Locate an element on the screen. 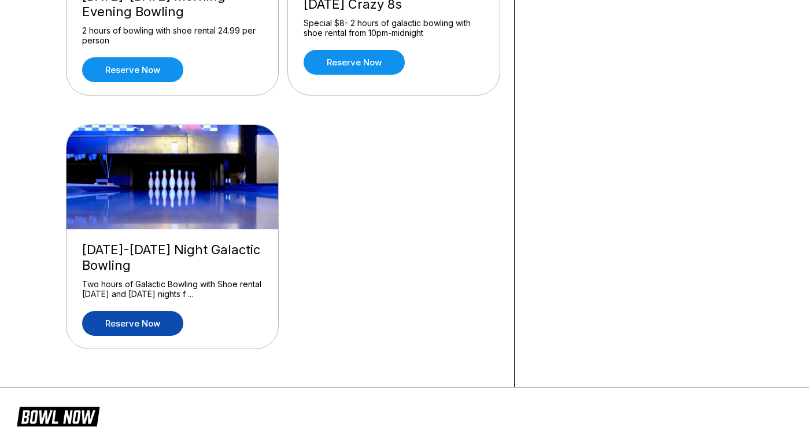 The image size is (809, 447). div: Special $8- 2 hours of galactic bowling with shoe rental from 10pm-midnight is located at coordinates (394, 28).